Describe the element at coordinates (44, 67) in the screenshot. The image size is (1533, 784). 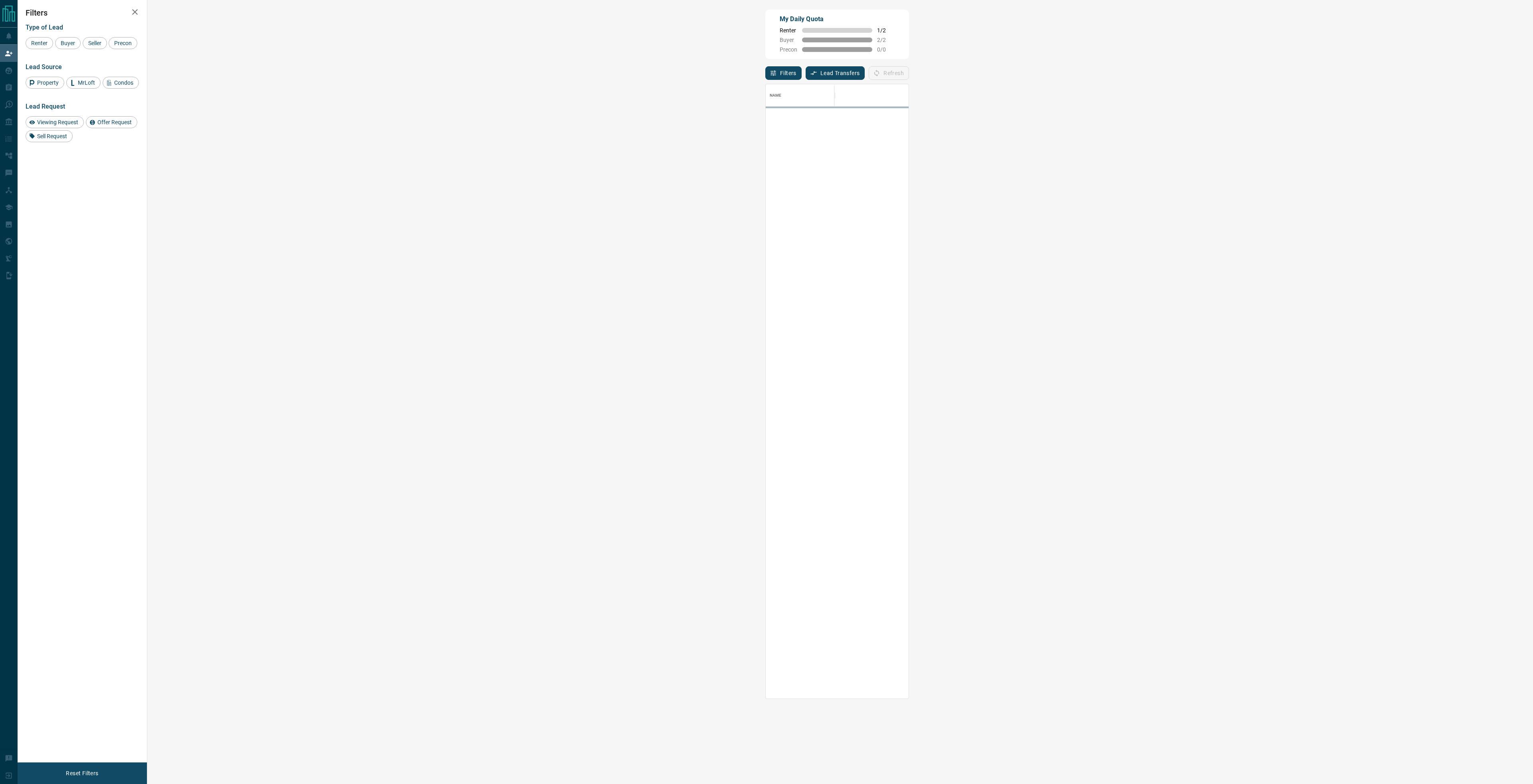
I see `span: Lead Source` at that location.